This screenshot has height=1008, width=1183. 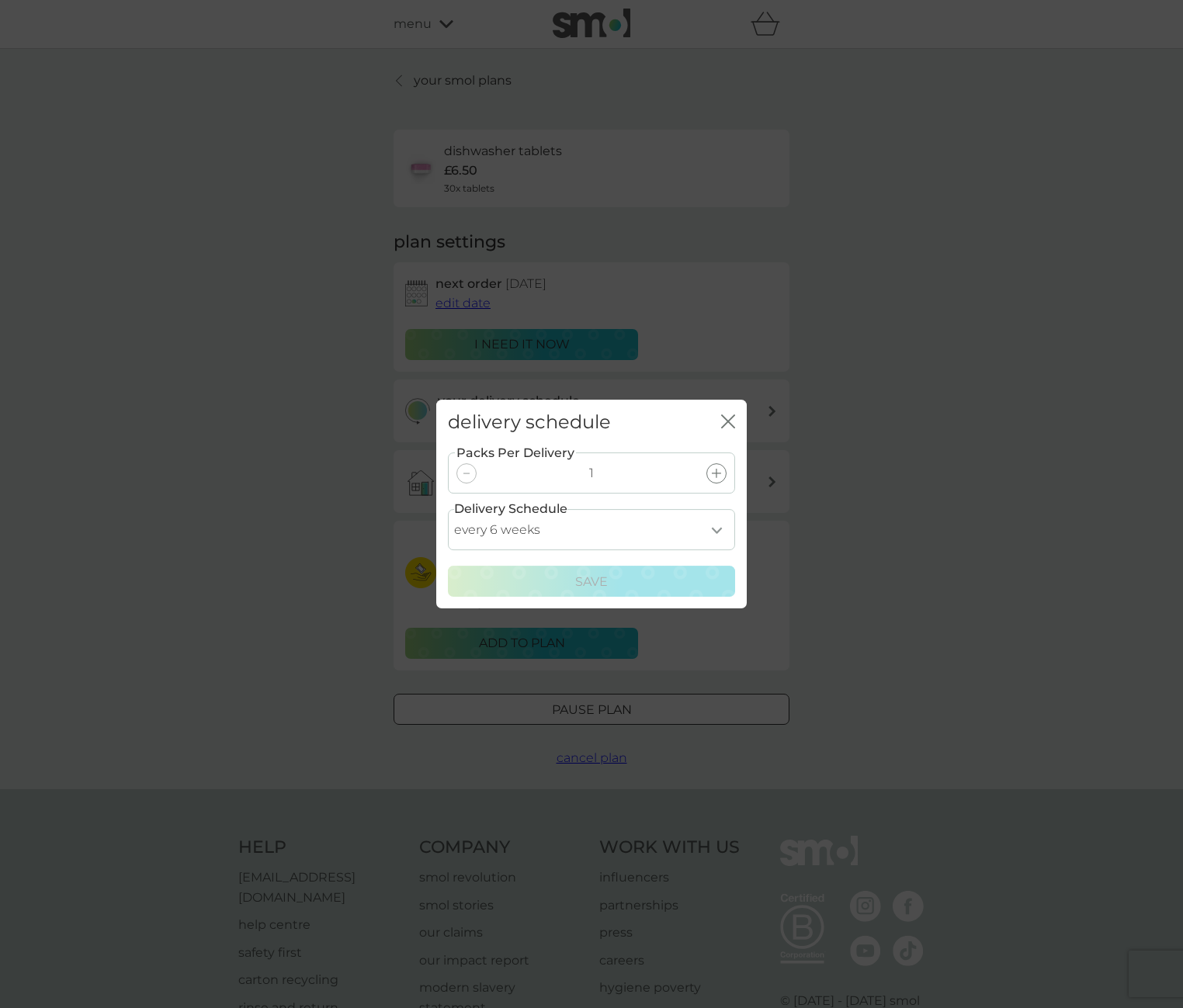 I want to click on h2: delivery schedule, so click(x=529, y=422).